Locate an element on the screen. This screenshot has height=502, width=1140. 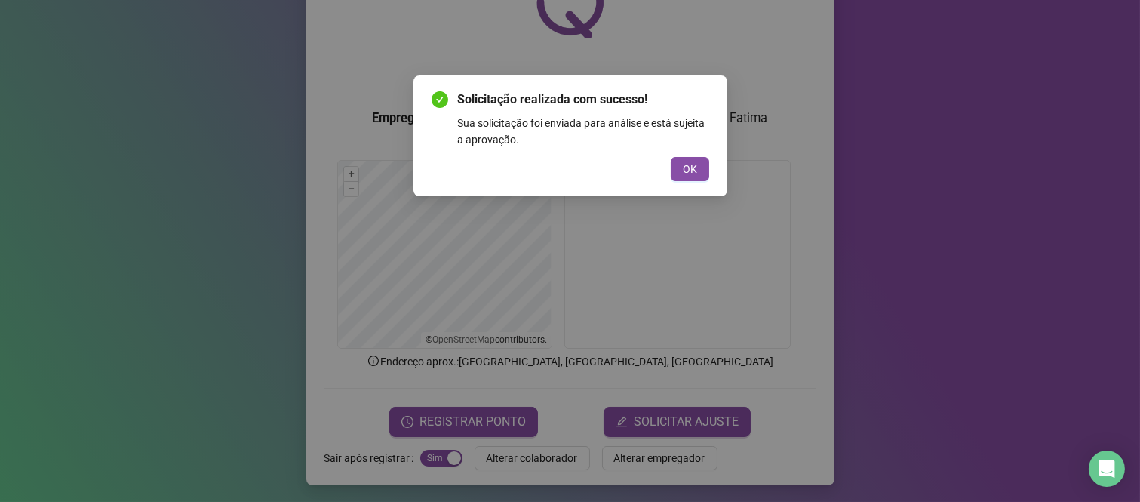
button: OK is located at coordinates (690, 169).